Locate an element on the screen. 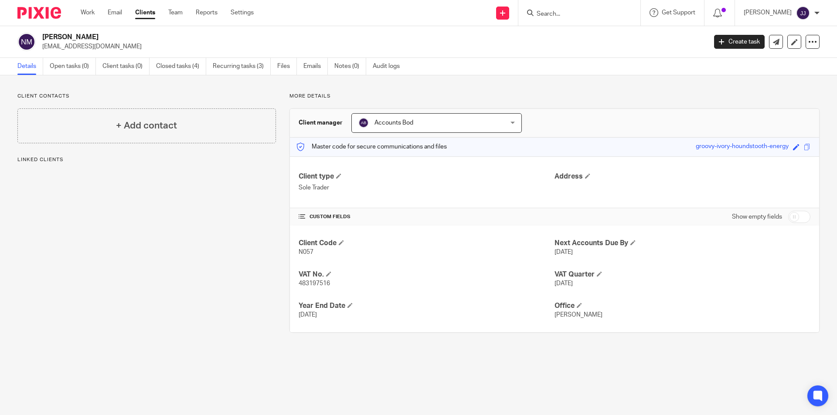 The width and height of the screenshot is (837, 415). span: Get Support is located at coordinates (678, 13).